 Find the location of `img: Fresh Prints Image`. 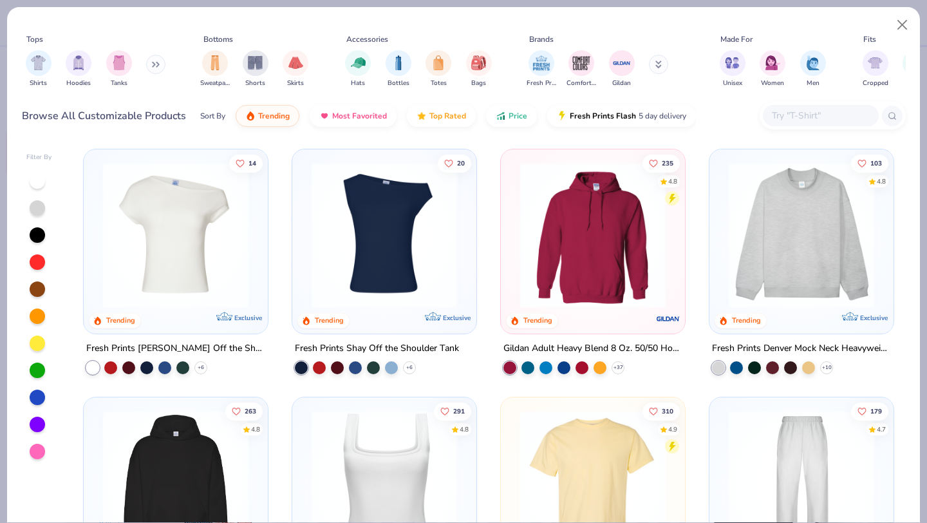

img: Fresh Prints Image is located at coordinates (541, 63).